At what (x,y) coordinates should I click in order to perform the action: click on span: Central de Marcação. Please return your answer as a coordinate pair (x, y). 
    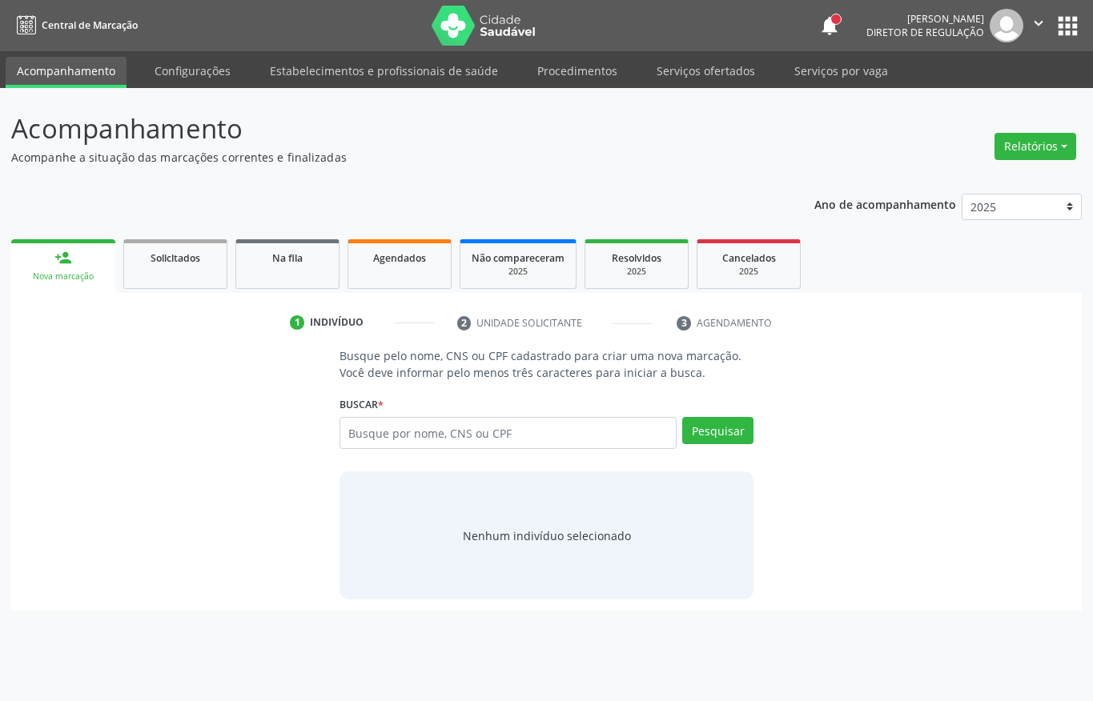
    Looking at the image, I should click on (90, 25).